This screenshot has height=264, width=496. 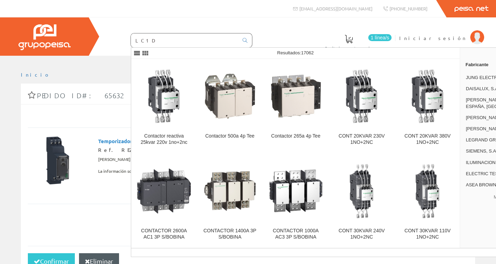 What do you see at coordinates (296, 201) in the screenshot?
I see `a: CONTACTOR 1000A AC3 3P S/BOBINA CONTACTOR 1000A AC3 3P S/BOBINA` at bounding box center [296, 201].